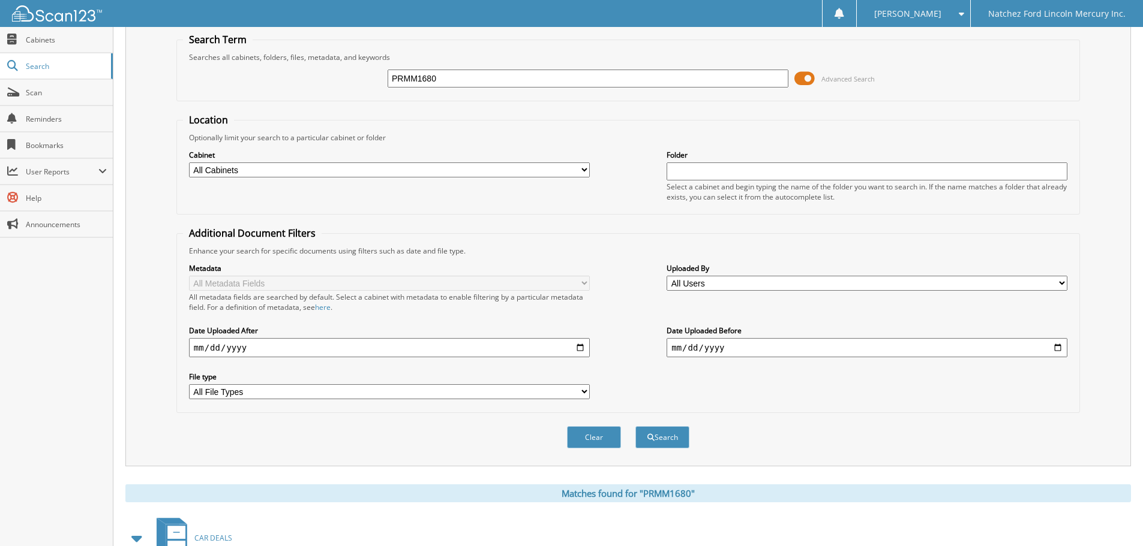  I want to click on button: Search, so click(662, 437).